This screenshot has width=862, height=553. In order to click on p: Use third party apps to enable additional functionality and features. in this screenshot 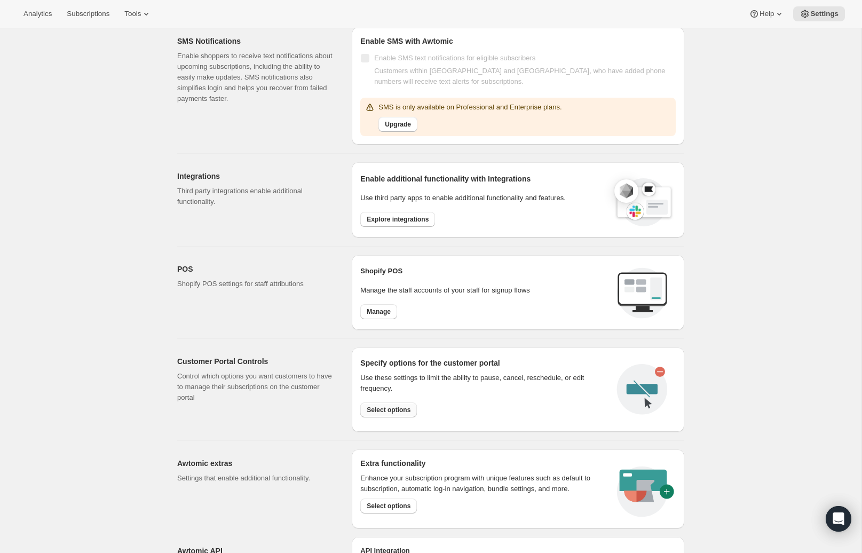, I will do `click(482, 198)`.